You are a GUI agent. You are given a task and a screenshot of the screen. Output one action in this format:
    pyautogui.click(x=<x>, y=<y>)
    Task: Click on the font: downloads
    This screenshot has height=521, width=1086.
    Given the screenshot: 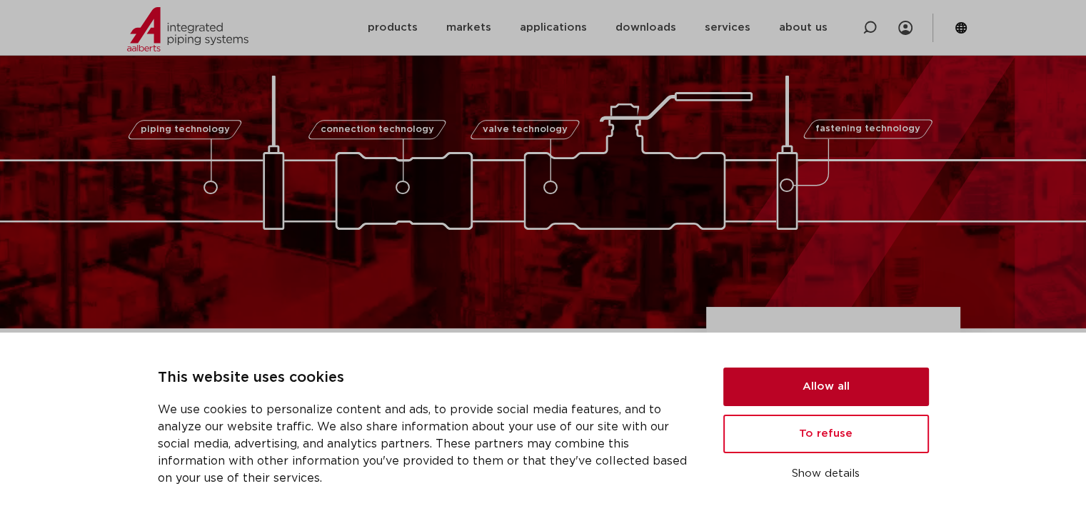 What is the action you would take?
    pyautogui.click(x=645, y=27)
    